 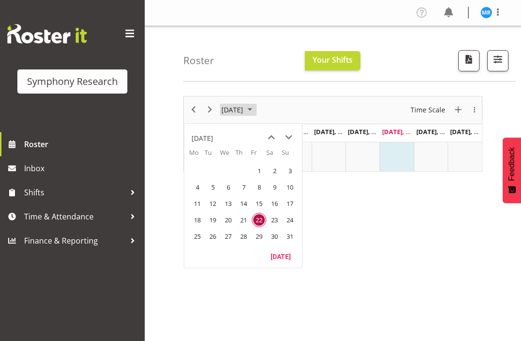 I want to click on span: Saturday, August 16, 2025, so click(x=275, y=204).